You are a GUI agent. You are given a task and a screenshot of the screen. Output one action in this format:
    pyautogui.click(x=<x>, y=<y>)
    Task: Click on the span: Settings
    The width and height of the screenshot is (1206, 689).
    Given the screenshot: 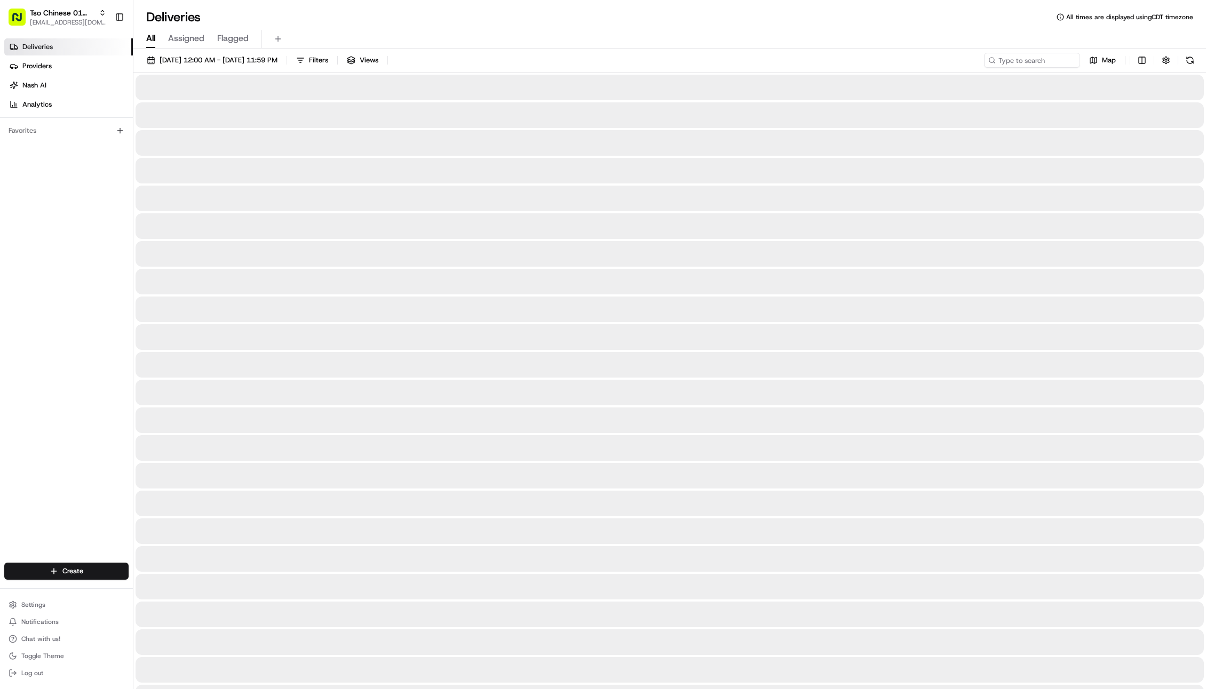 What is the action you would take?
    pyautogui.click(x=33, y=605)
    